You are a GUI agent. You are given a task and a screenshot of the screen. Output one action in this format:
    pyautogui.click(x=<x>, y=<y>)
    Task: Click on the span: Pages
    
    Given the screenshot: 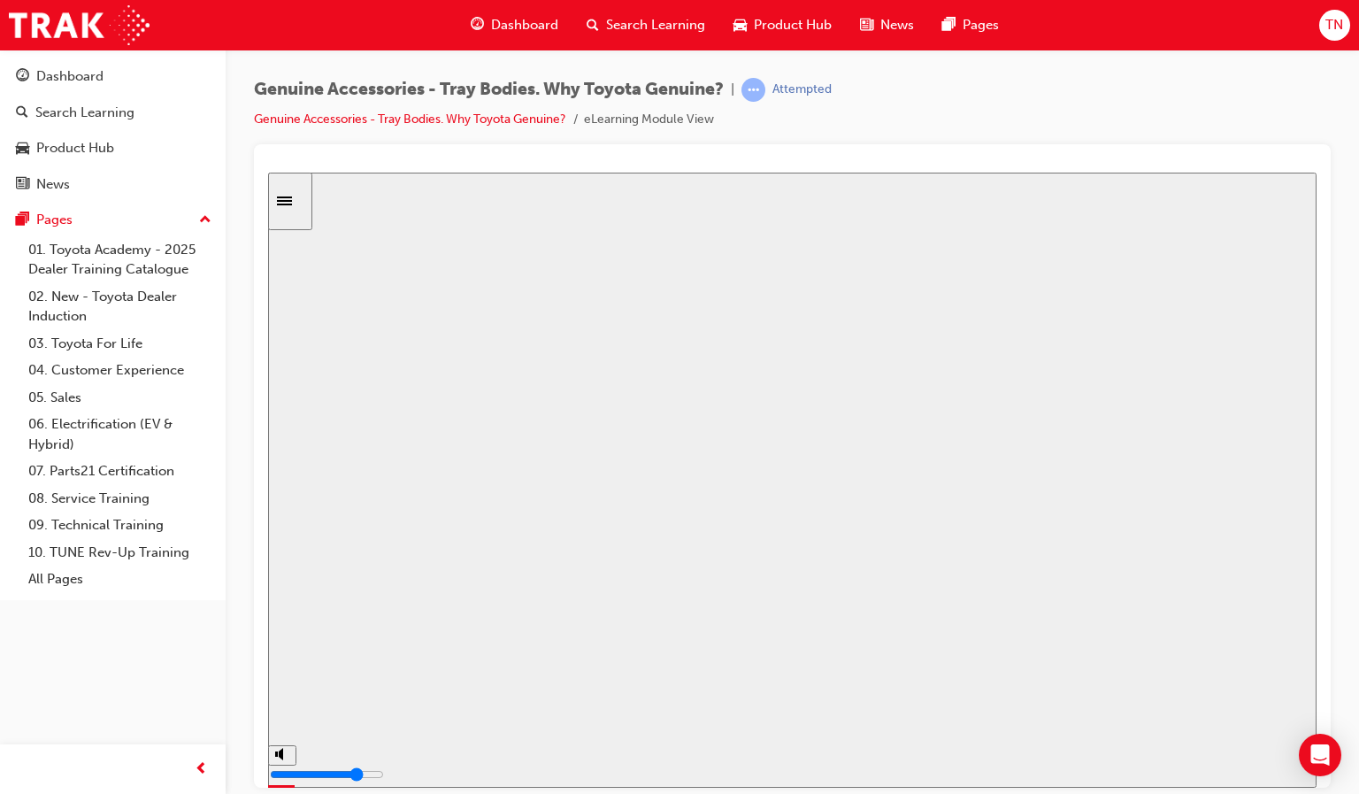 What is the action you would take?
    pyautogui.click(x=980, y=25)
    